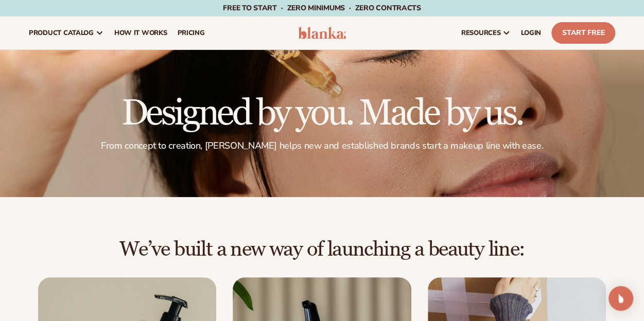 This screenshot has height=321, width=644. I want to click on a: logo, so click(322, 33).